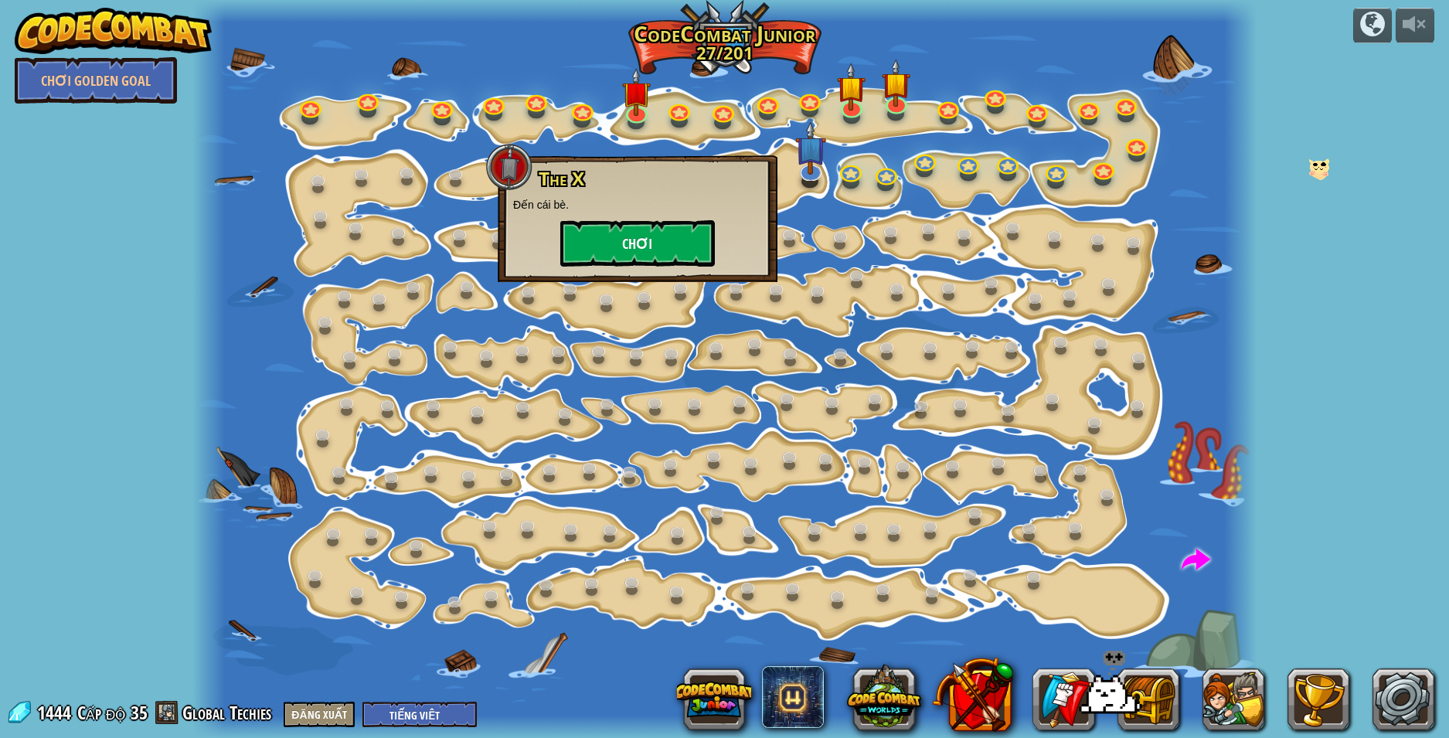 Image resolution: width=1449 pixels, height=738 pixels. I want to click on img: level-banner-unstarted-subscriber.png, so click(810, 148).